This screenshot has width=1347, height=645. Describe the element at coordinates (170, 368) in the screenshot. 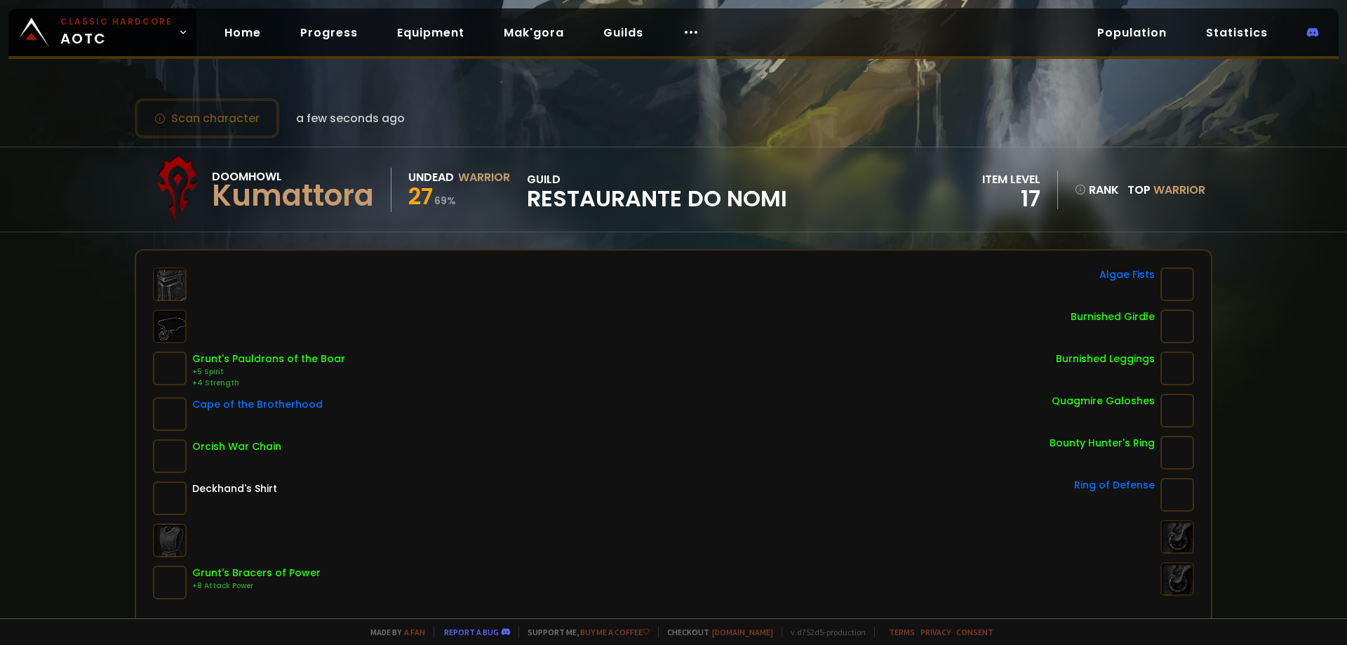

I see `img: item-15513` at that location.